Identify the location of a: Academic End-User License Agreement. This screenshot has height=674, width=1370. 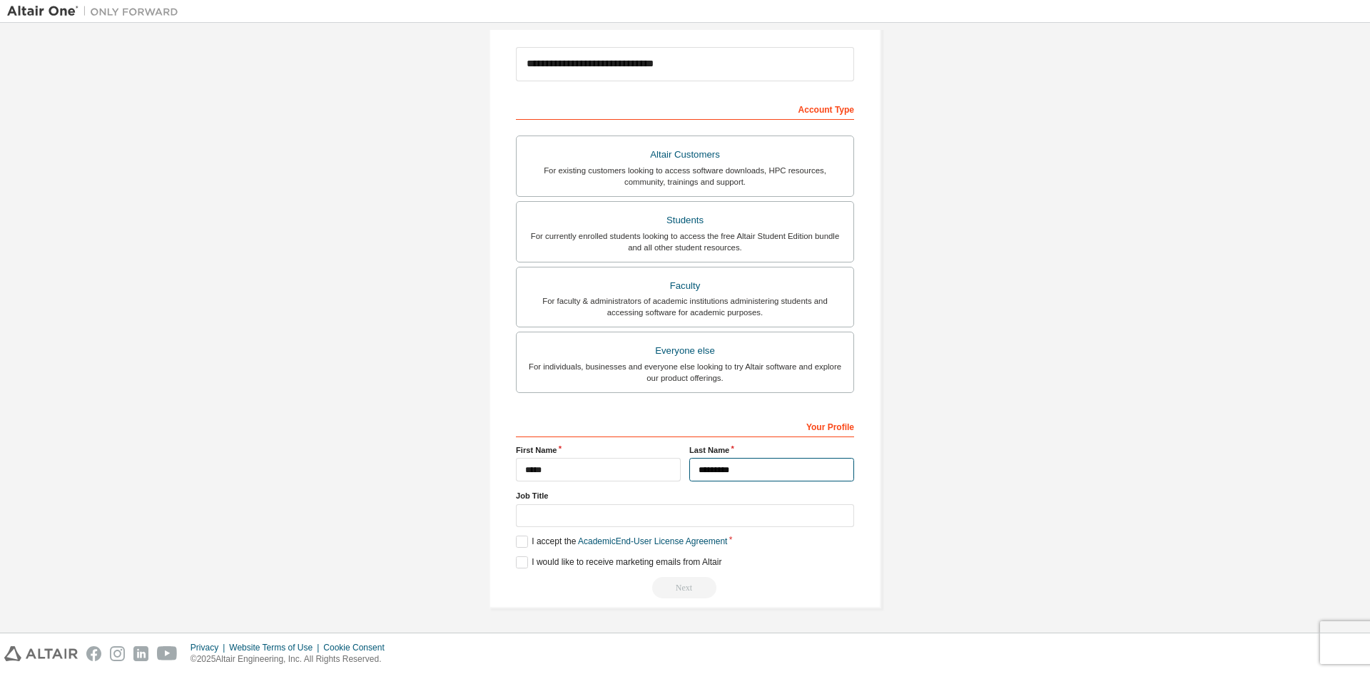
(652, 541).